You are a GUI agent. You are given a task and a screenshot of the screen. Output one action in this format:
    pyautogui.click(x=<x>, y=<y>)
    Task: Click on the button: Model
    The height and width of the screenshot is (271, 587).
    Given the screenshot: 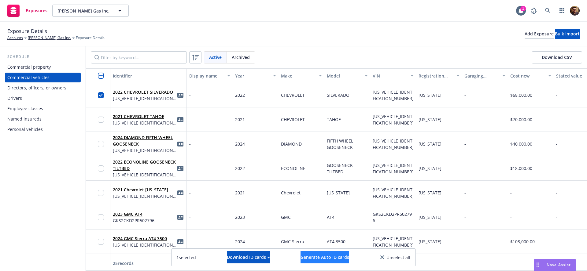 What is the action you would take?
    pyautogui.click(x=347, y=76)
    